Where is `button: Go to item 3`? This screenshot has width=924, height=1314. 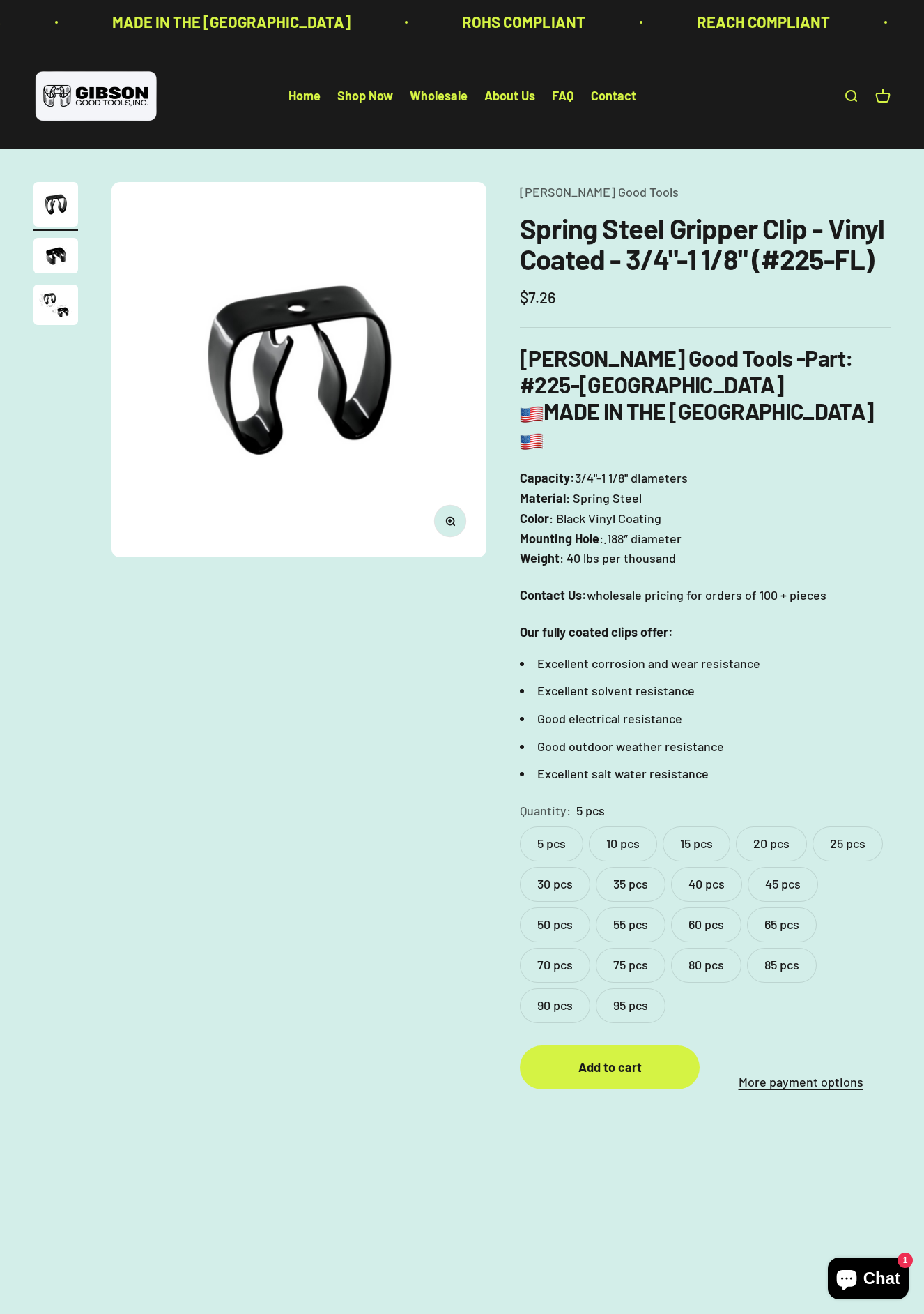
button: Go to item 3 is located at coordinates (56, 307).